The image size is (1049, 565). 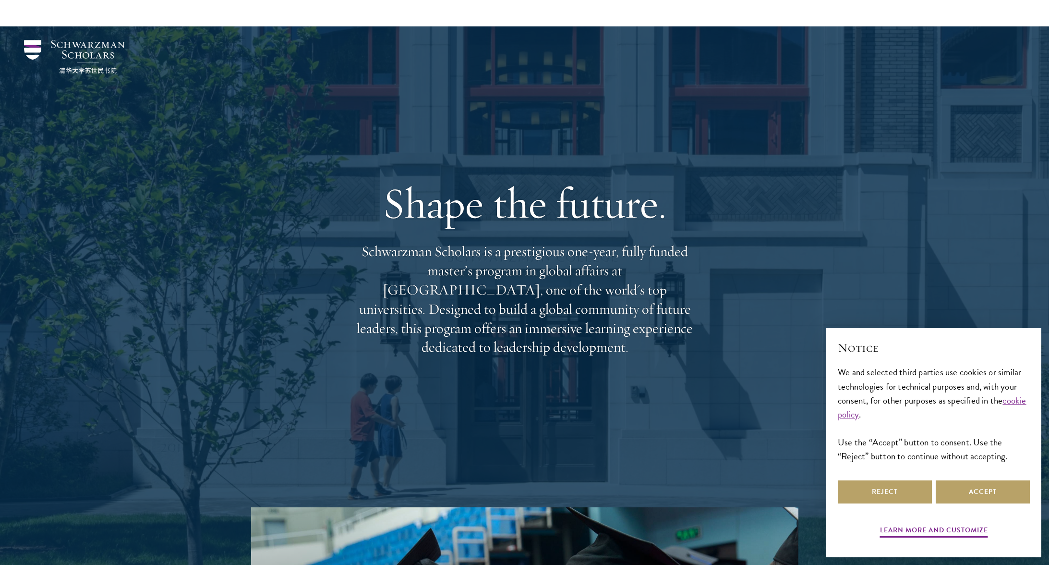 I want to click on p: Schwarzman Scholars is a prestigious one-year, fully funded master’s program in global affairs at..., so click(x=525, y=299).